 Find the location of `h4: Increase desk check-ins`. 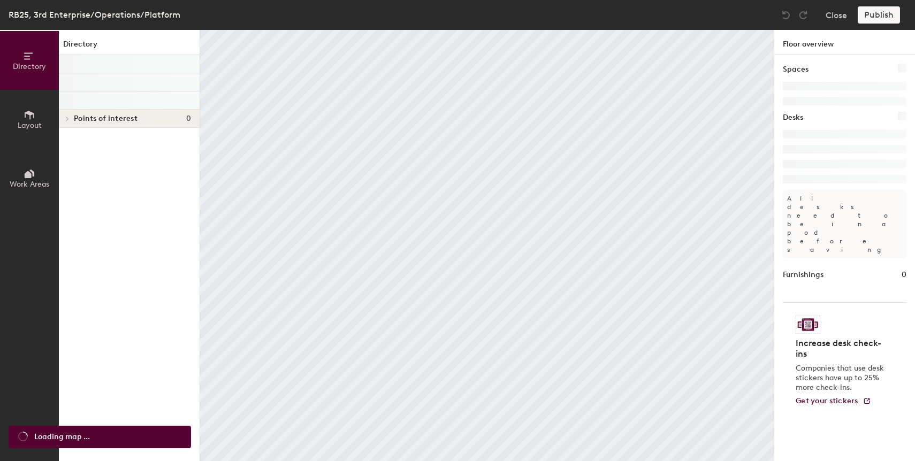

h4: Increase desk check-ins is located at coordinates (842, 349).